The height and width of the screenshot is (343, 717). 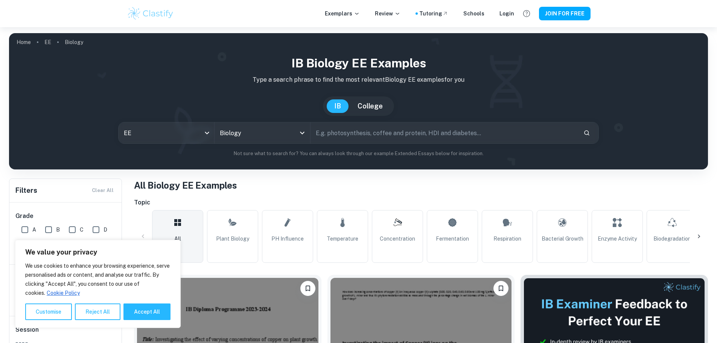 What do you see at coordinates (343, 239) in the screenshot?
I see `span: Temperature` at bounding box center [343, 239].